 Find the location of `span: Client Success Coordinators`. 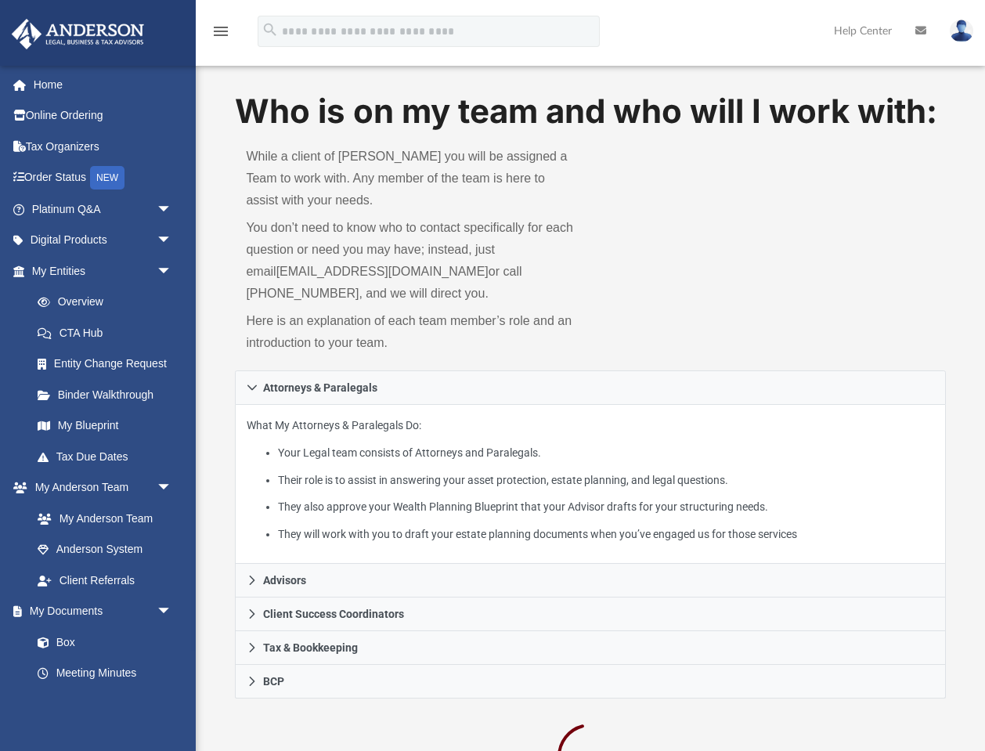

span: Client Success Coordinators is located at coordinates (334, 614).